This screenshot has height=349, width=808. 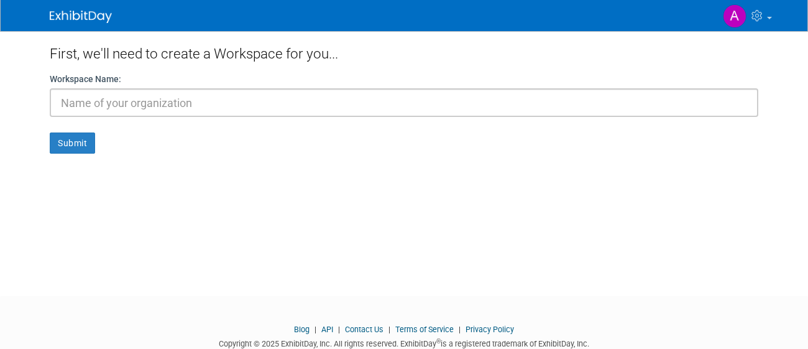 I want to click on img: Ashley Ross-Jefferson, so click(x=734, y=16).